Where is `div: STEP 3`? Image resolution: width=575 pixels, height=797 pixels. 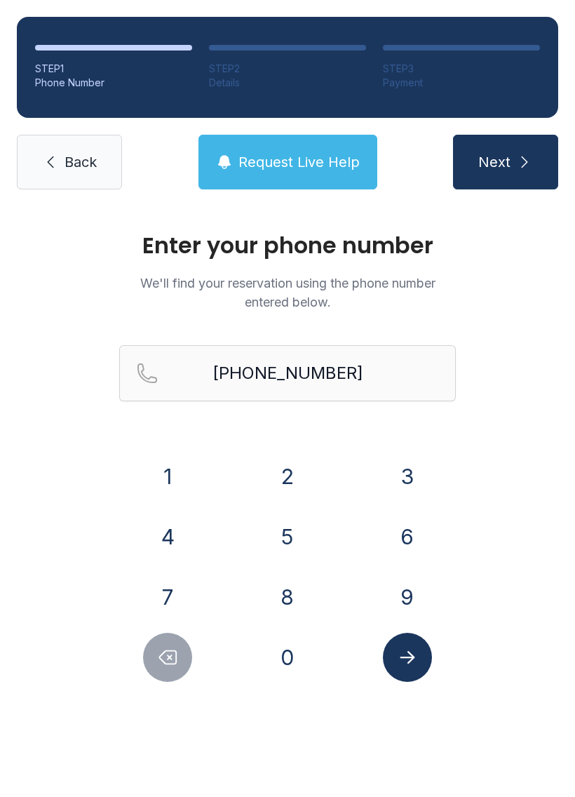
div: STEP 3 is located at coordinates (462, 69).